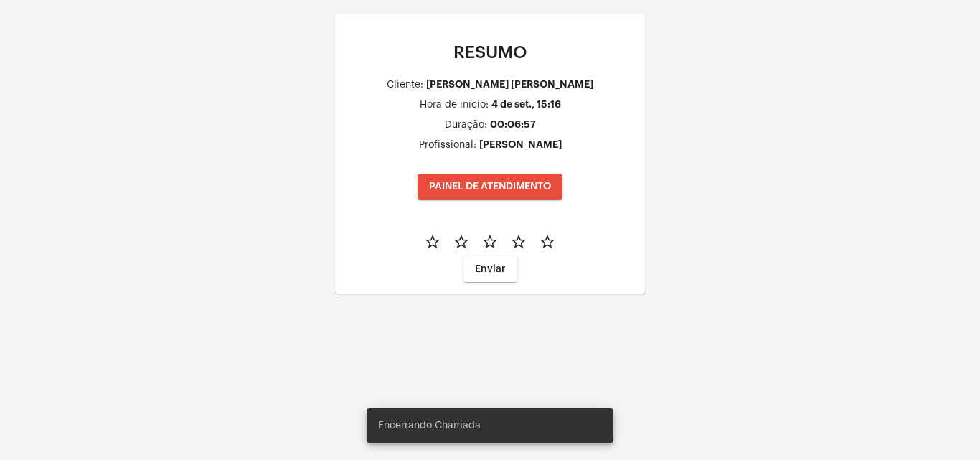  I want to click on span: PAINEL DE ATENDIMENTO, so click(490, 187).